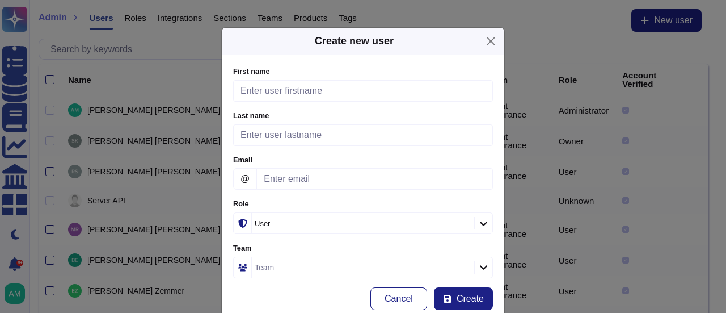 The width and height of the screenshot is (726, 313). What do you see at coordinates (491, 41) in the screenshot?
I see `button: Close` at bounding box center [491, 41].